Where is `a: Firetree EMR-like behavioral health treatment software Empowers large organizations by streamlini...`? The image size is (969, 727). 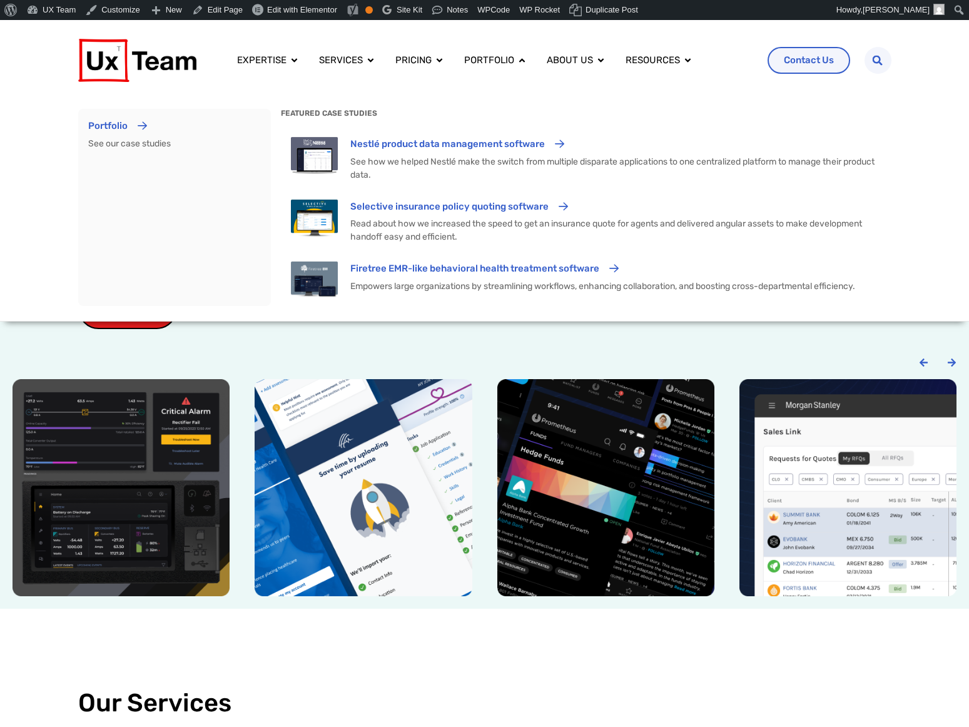 a: Firetree EMR-like behavioral health treatment software Empowers large organizations by streamlini... is located at coordinates (586, 278).